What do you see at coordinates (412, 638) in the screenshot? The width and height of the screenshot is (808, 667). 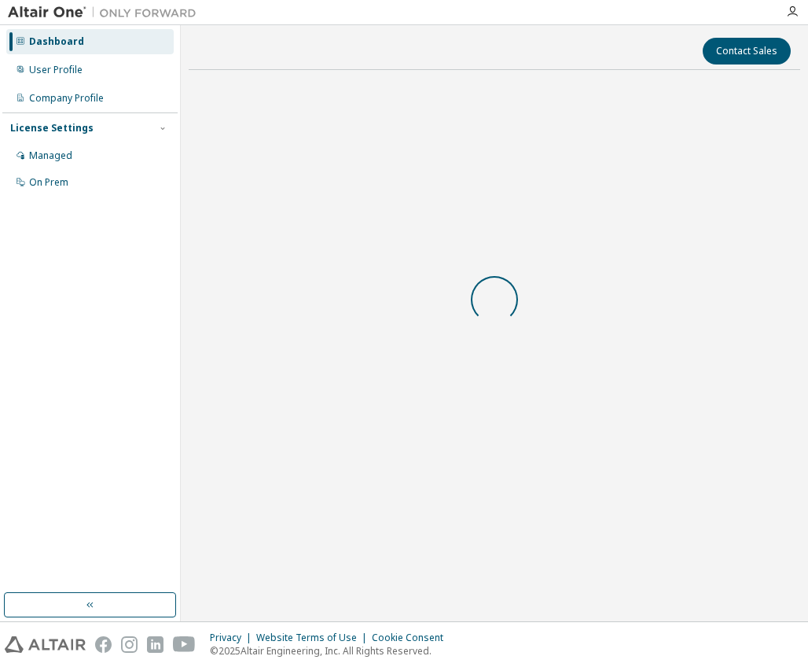 I see `div: Cookie Consent` at bounding box center [412, 638].